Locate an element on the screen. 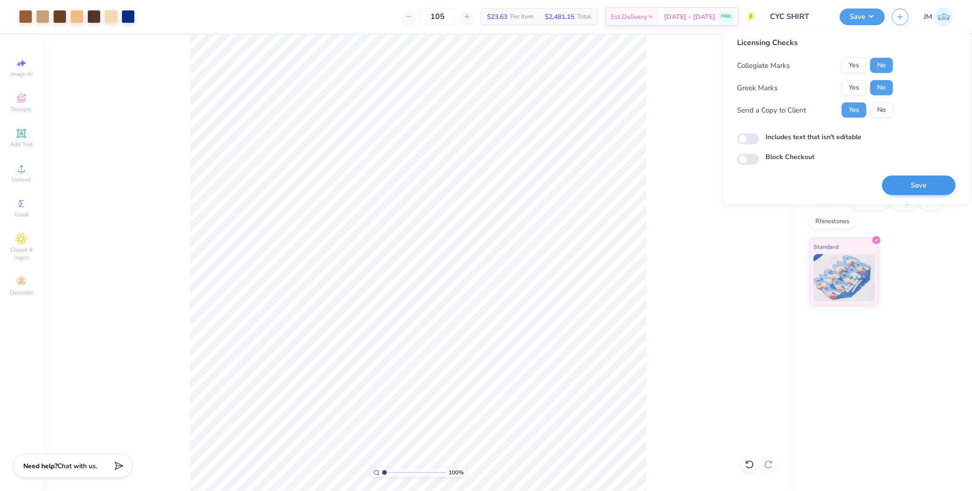  span: Upload is located at coordinates (21, 179).